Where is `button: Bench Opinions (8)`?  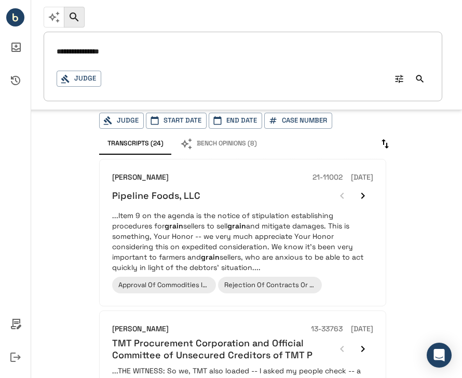
button: Bench Opinions (8) is located at coordinates (219, 144).